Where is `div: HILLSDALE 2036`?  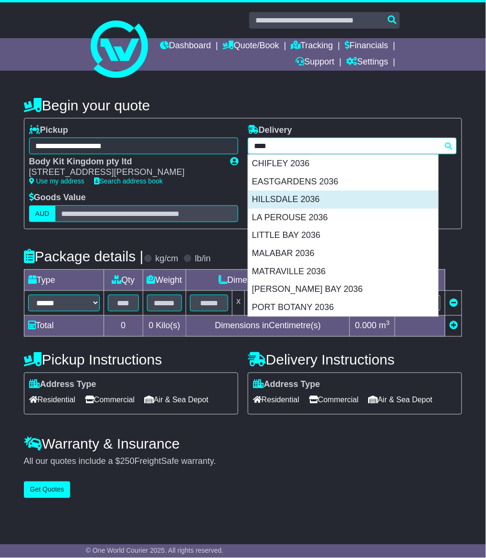 div: HILLSDALE 2036 is located at coordinates (343, 200).